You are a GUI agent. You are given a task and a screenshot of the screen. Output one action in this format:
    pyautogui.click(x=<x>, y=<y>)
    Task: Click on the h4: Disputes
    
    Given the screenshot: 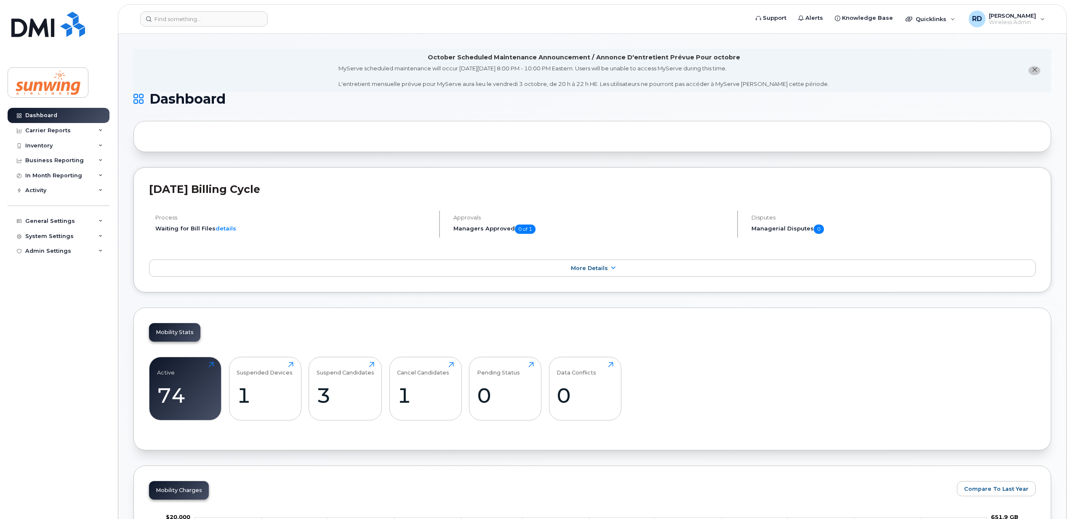 What is the action you would take?
    pyautogui.click(x=893, y=217)
    